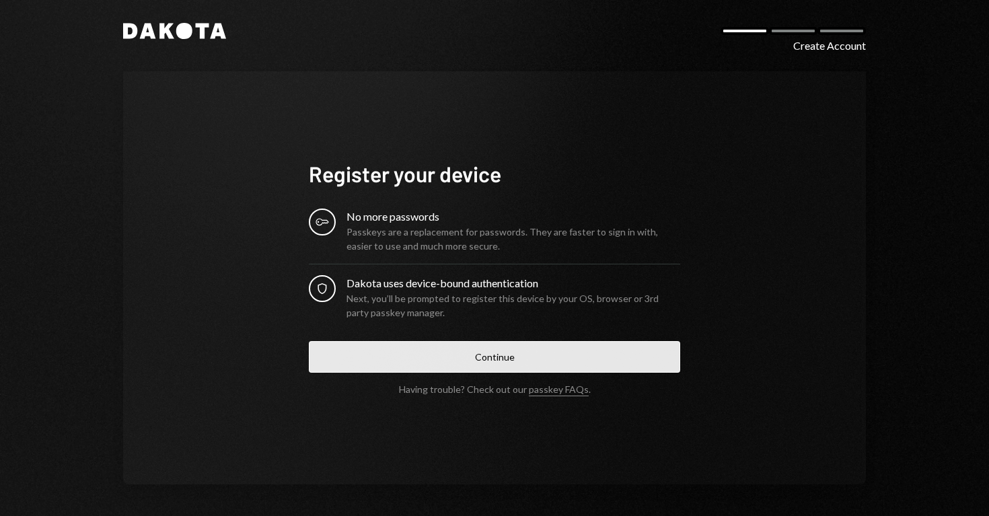 This screenshot has height=516, width=989. I want to click on div: Next, you’ll be prompted to register this device by your OS, browser or 3rd party passkey manager., so click(513, 305).